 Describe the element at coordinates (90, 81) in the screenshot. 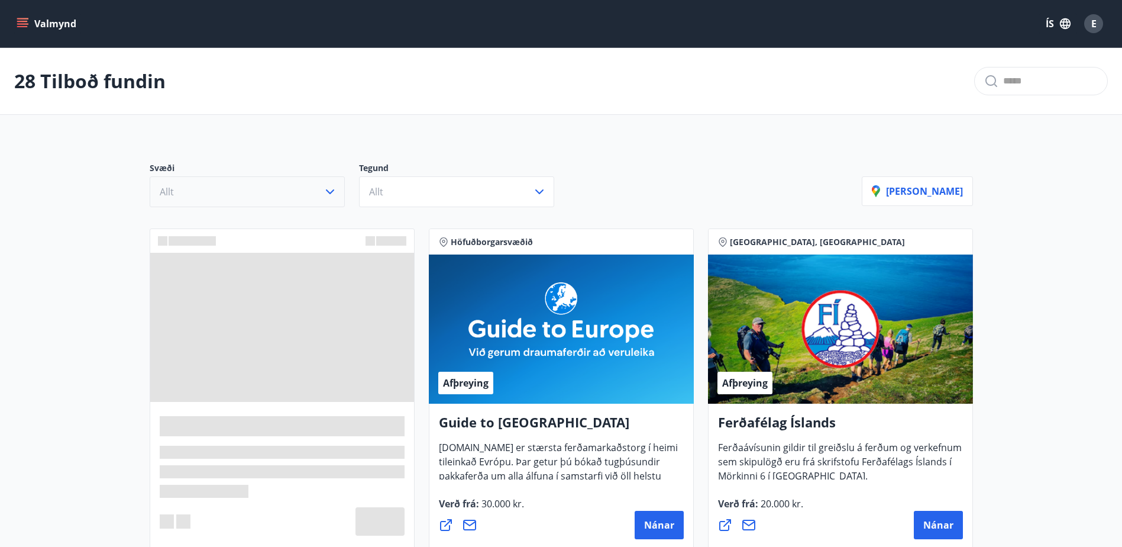

I see `p: 28 Tilboð fundin` at that location.